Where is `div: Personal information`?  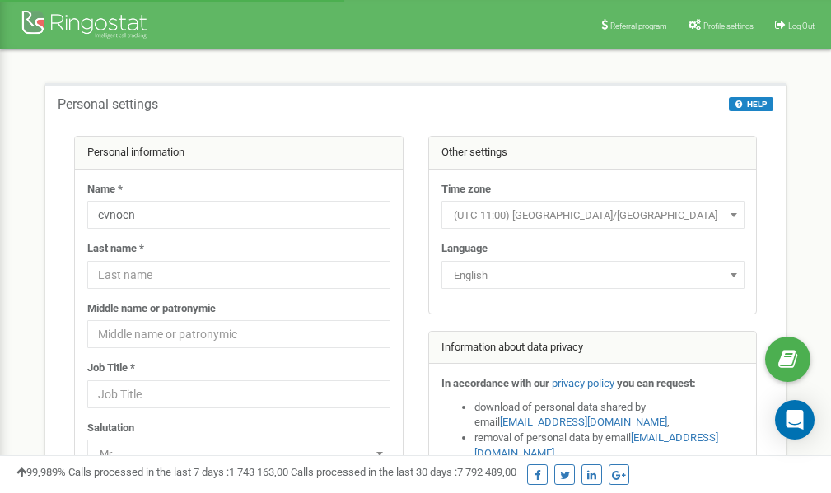 div: Personal information is located at coordinates (239, 153).